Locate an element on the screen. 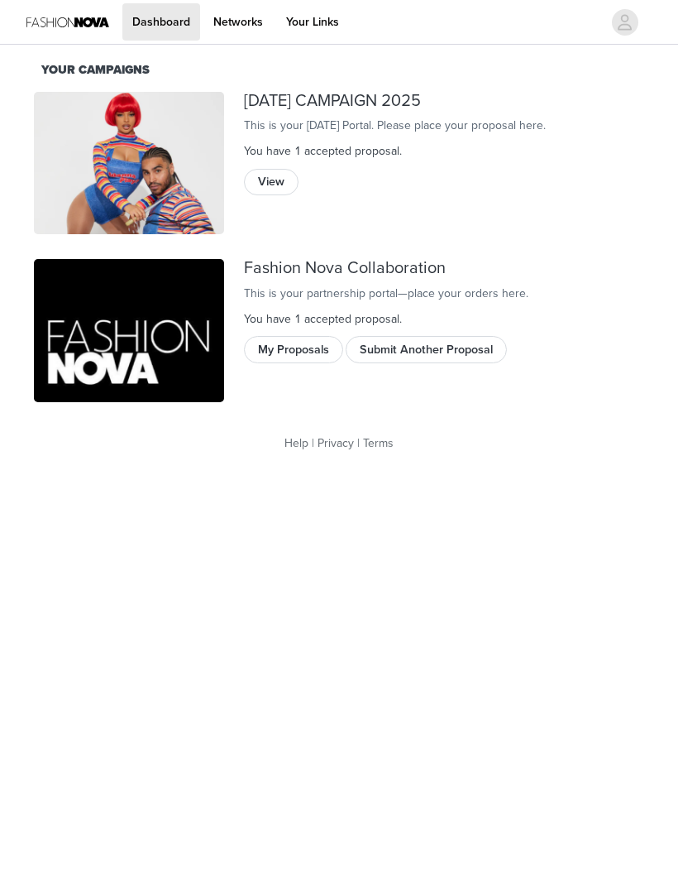 The height and width of the screenshot is (888, 678). a: Help is located at coordinates (296, 443).